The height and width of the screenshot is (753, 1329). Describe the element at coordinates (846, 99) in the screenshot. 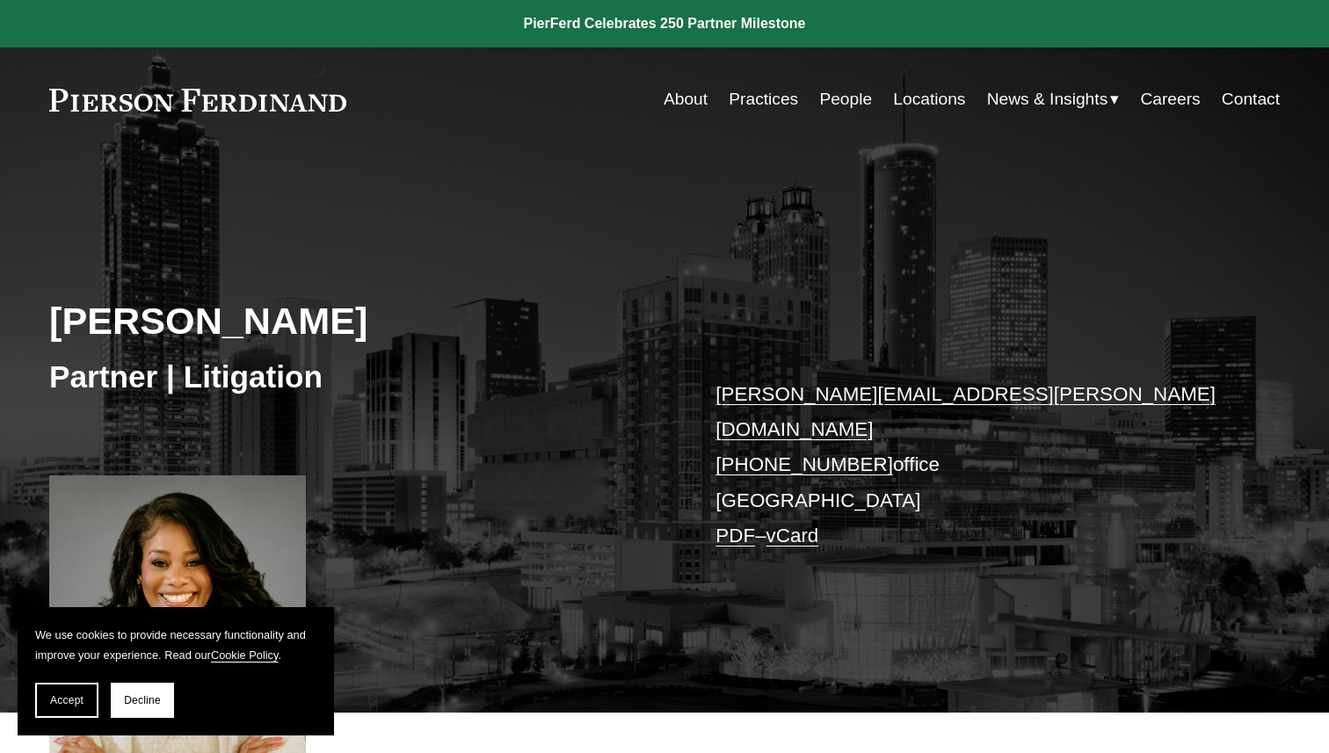

I see `a: People` at that location.